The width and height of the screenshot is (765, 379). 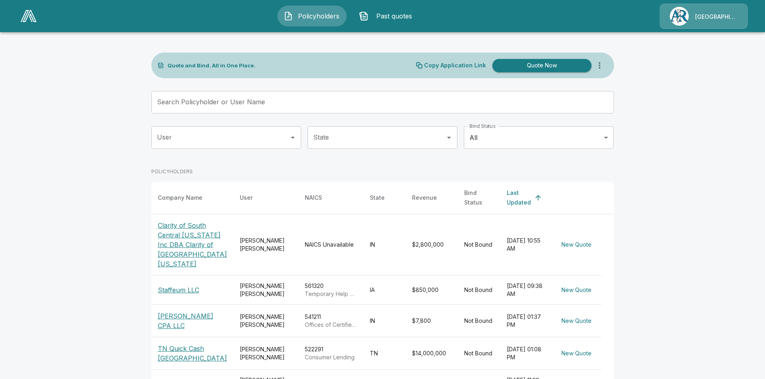 What do you see at coordinates (432, 245) in the screenshot?
I see `td: $2,800,000` at bounding box center [432, 245].